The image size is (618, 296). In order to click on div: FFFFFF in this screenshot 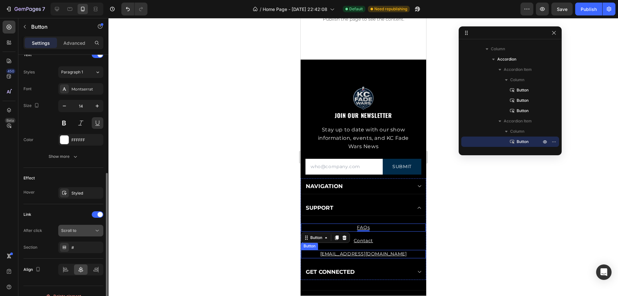, I will do `click(87, 140)`.